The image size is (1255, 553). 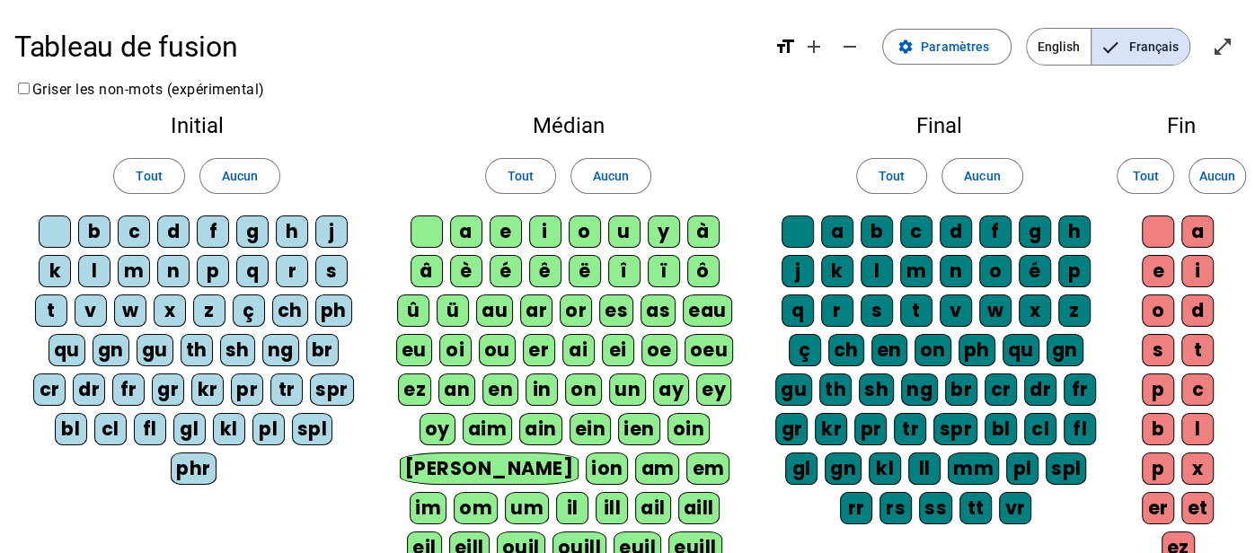 What do you see at coordinates (494, 311) in the screenshot?
I see `div: au` at bounding box center [494, 311].